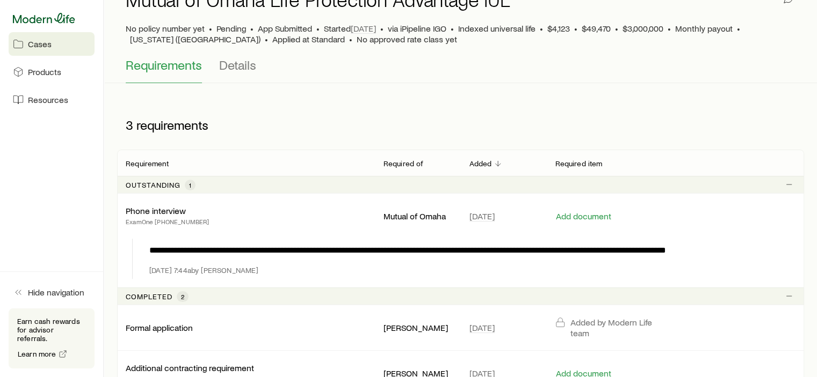 The height and width of the screenshot is (377, 817). What do you see at coordinates (52, 339) in the screenshot?
I see `div: Earn cash rewards for advisor referrals.Learn more` at bounding box center [52, 339].